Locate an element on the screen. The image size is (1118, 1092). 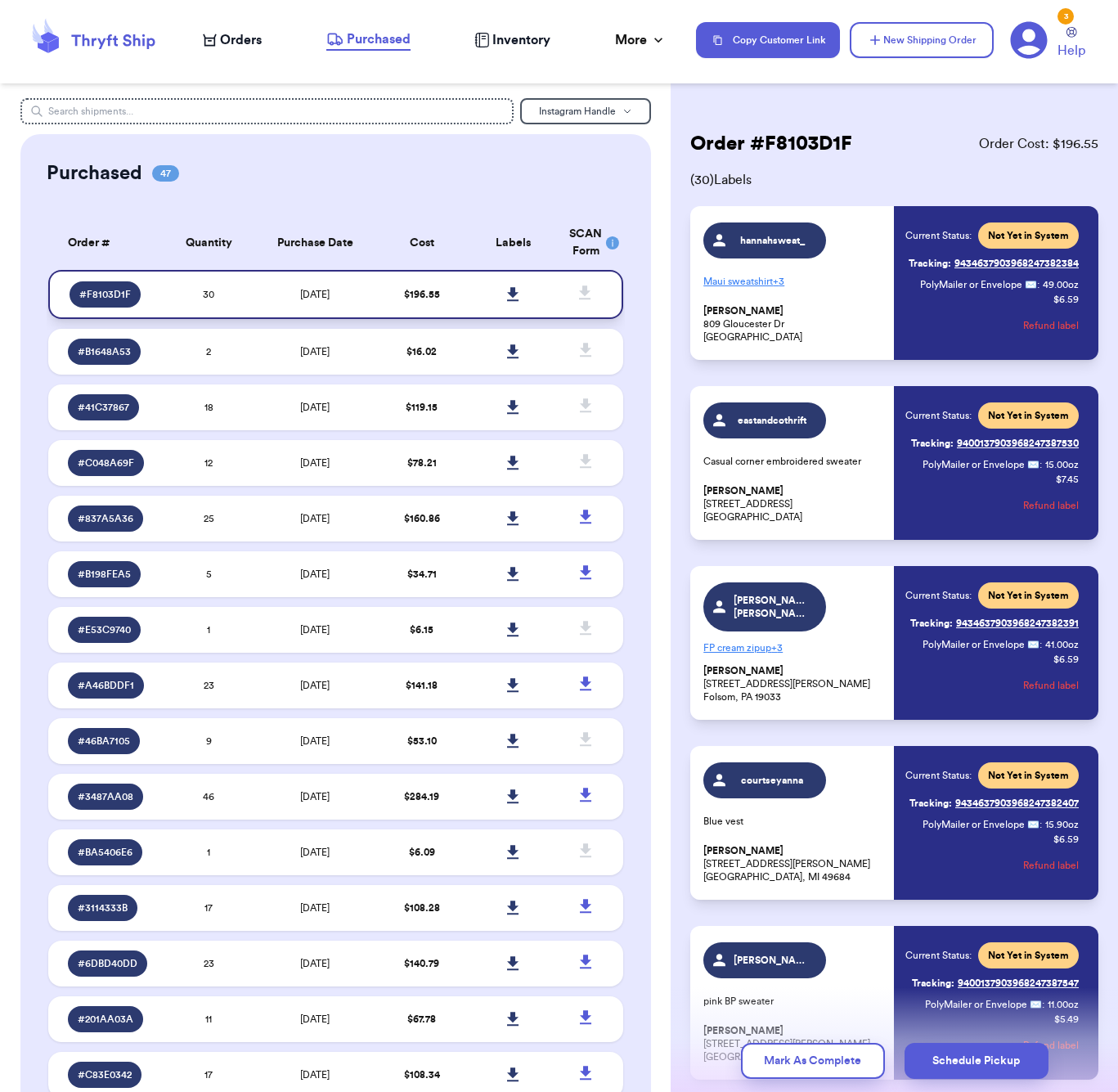
span: # C83E0342 is located at coordinates (105, 1074).